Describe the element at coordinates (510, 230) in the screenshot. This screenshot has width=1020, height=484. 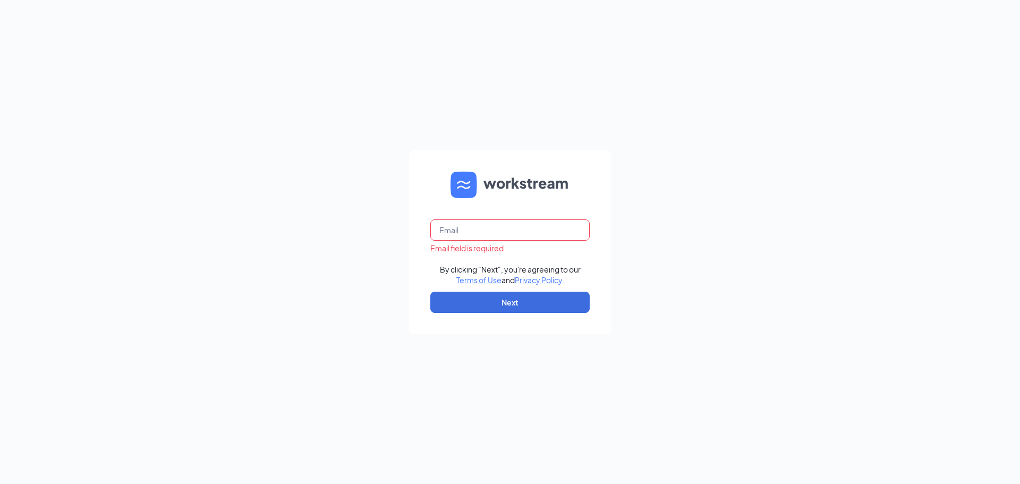
I see `input: Email` at that location.